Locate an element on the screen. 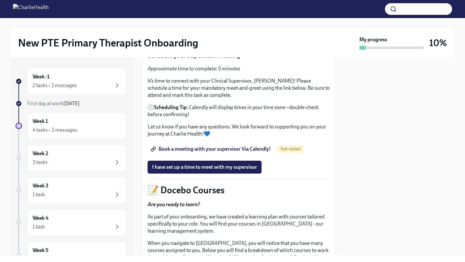 This screenshot has height=262, width=465. h6: Week 1 is located at coordinates (40, 121).